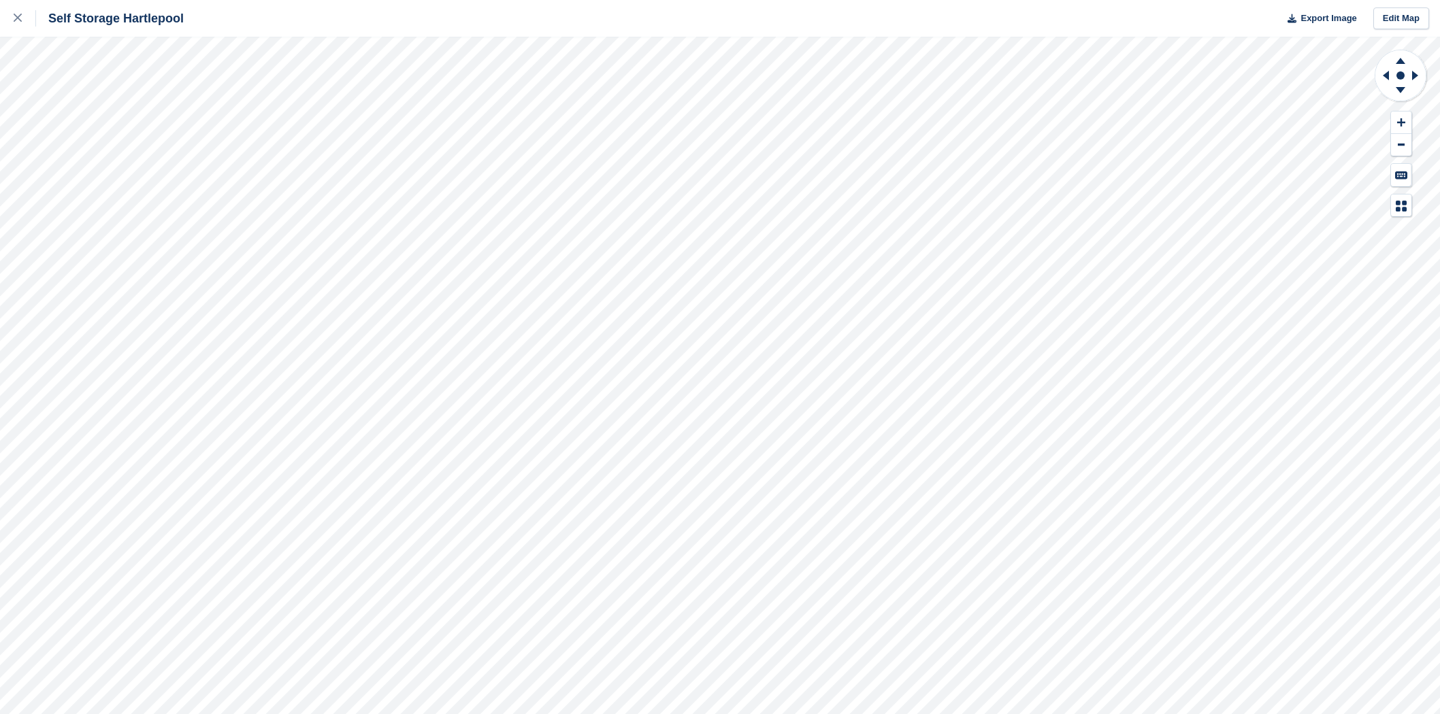  What do you see at coordinates (1401, 145) in the screenshot?
I see `button: Zoom Out` at bounding box center [1401, 145].